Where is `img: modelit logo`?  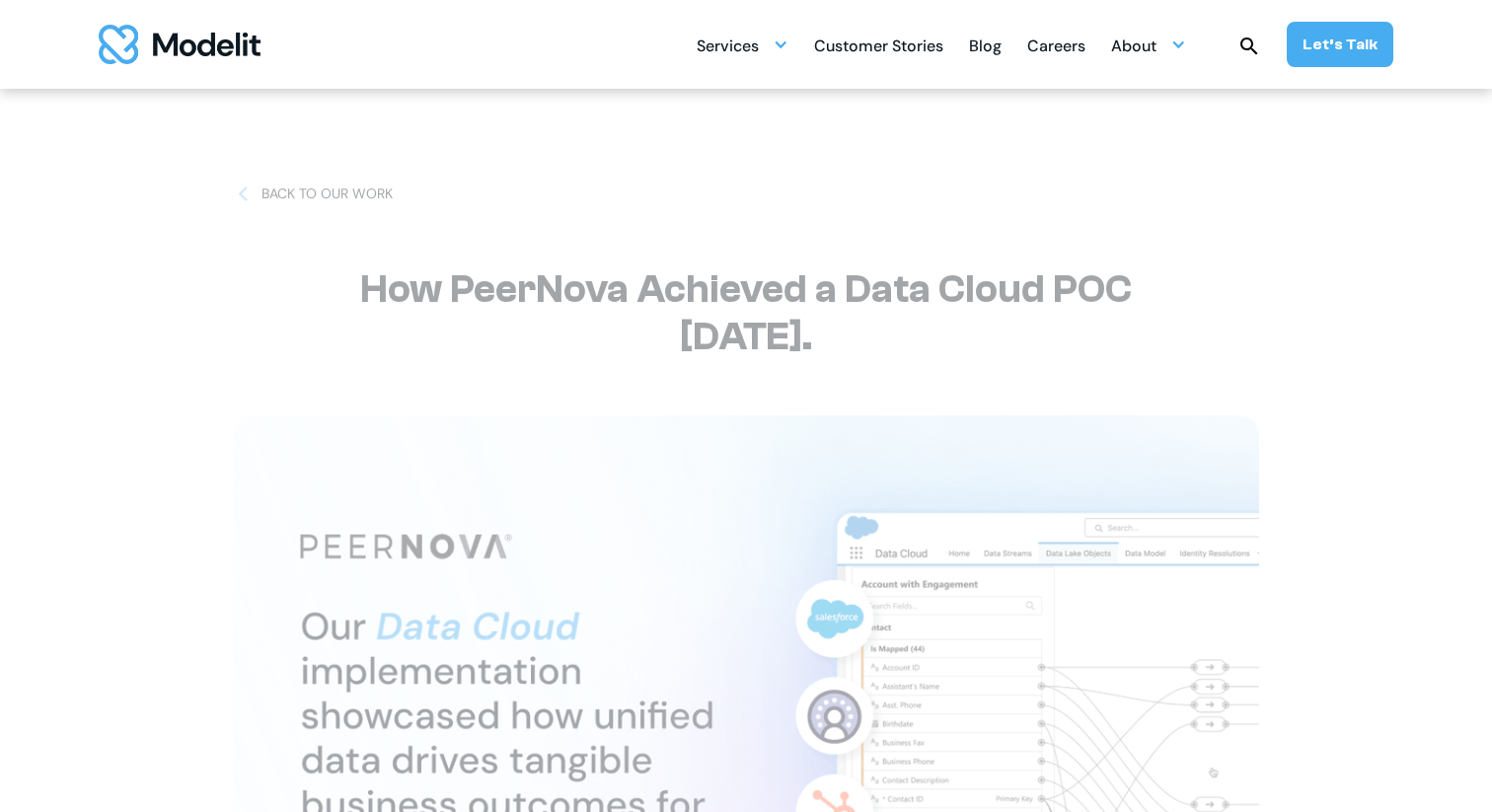 img: modelit logo is located at coordinates (180, 44).